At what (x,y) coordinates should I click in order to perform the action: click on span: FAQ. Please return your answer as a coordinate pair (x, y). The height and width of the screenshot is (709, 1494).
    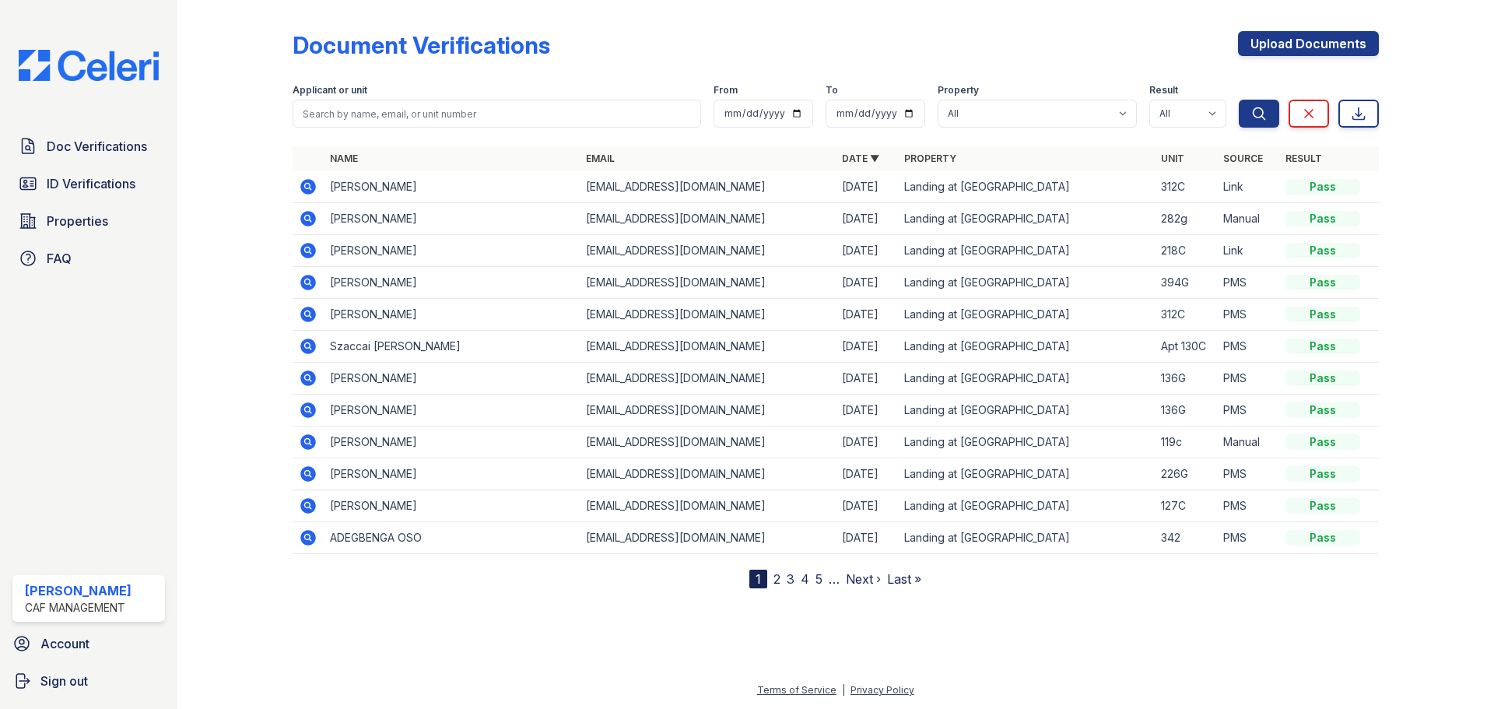
    Looking at the image, I should click on (59, 258).